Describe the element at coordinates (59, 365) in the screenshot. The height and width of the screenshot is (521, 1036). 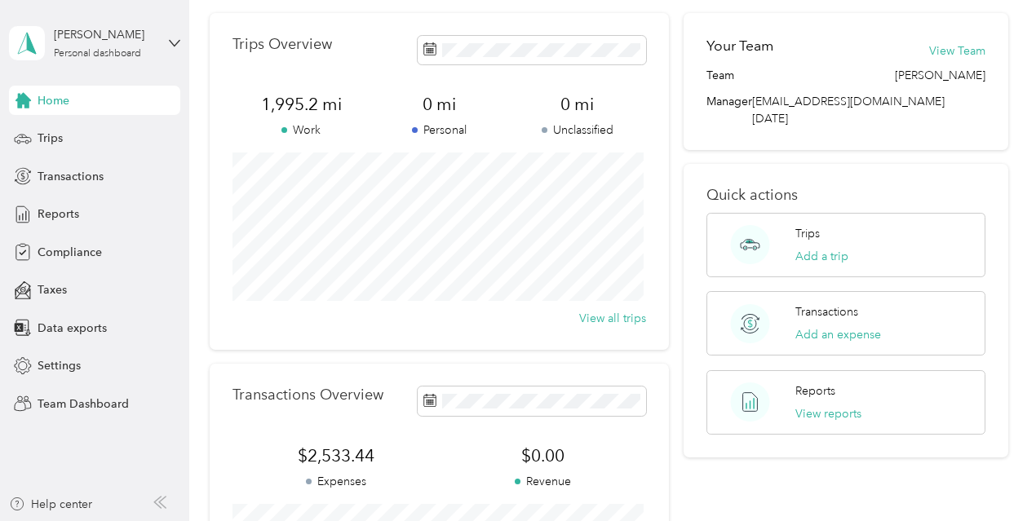
I see `span: Settings` at that location.